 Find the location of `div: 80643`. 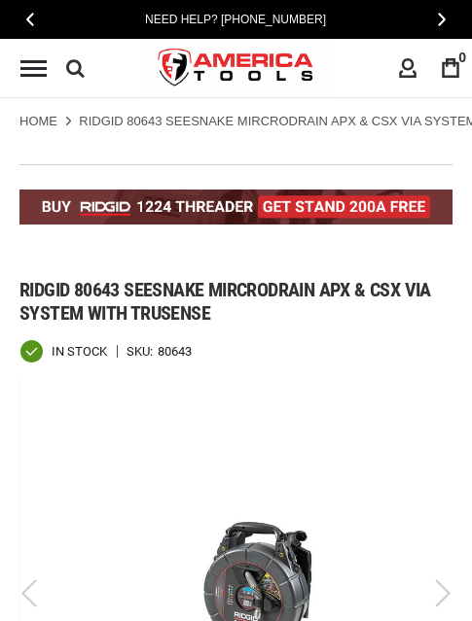

div: 80643 is located at coordinates (174, 351).